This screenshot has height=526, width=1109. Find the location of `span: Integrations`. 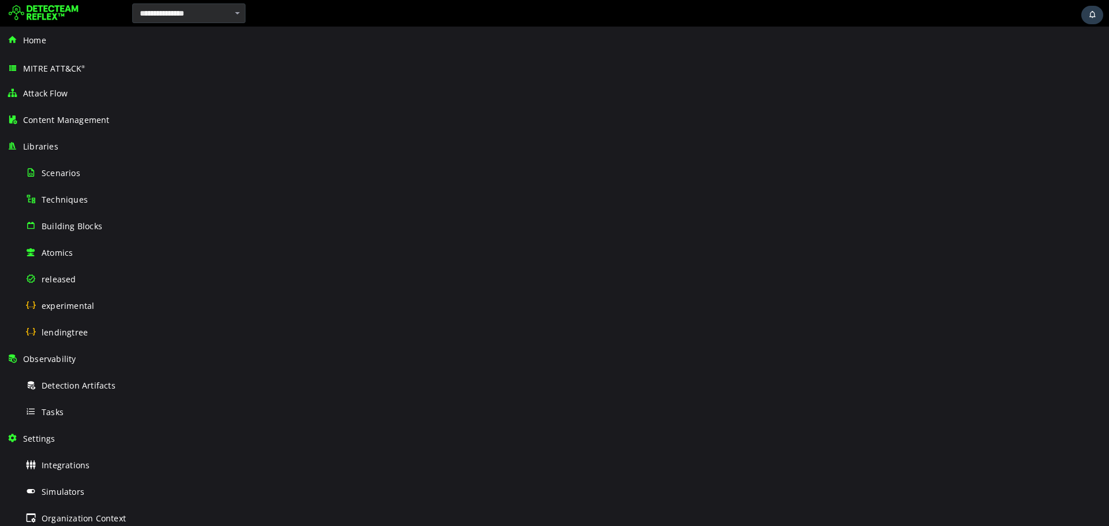

span: Integrations is located at coordinates (65, 465).